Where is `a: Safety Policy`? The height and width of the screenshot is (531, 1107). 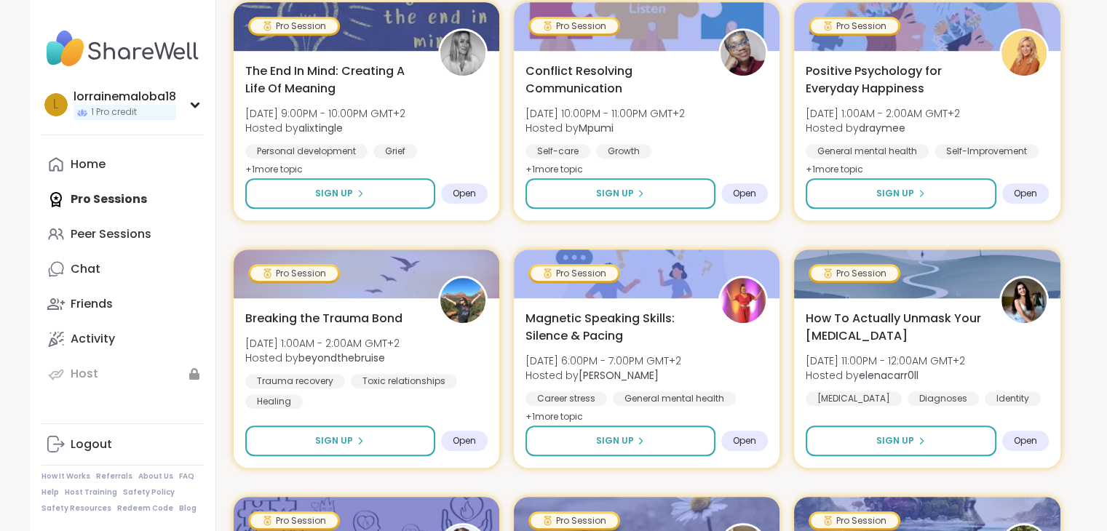
a: Safety Policy is located at coordinates (149, 493).